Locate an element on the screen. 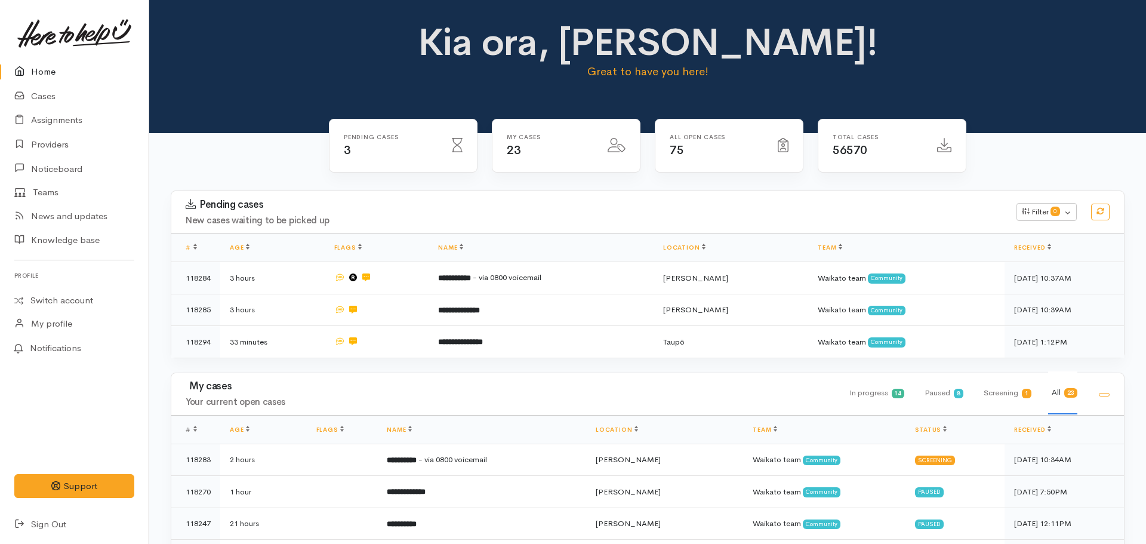  h4: New cases waiting to be picked up is located at coordinates (594, 220).